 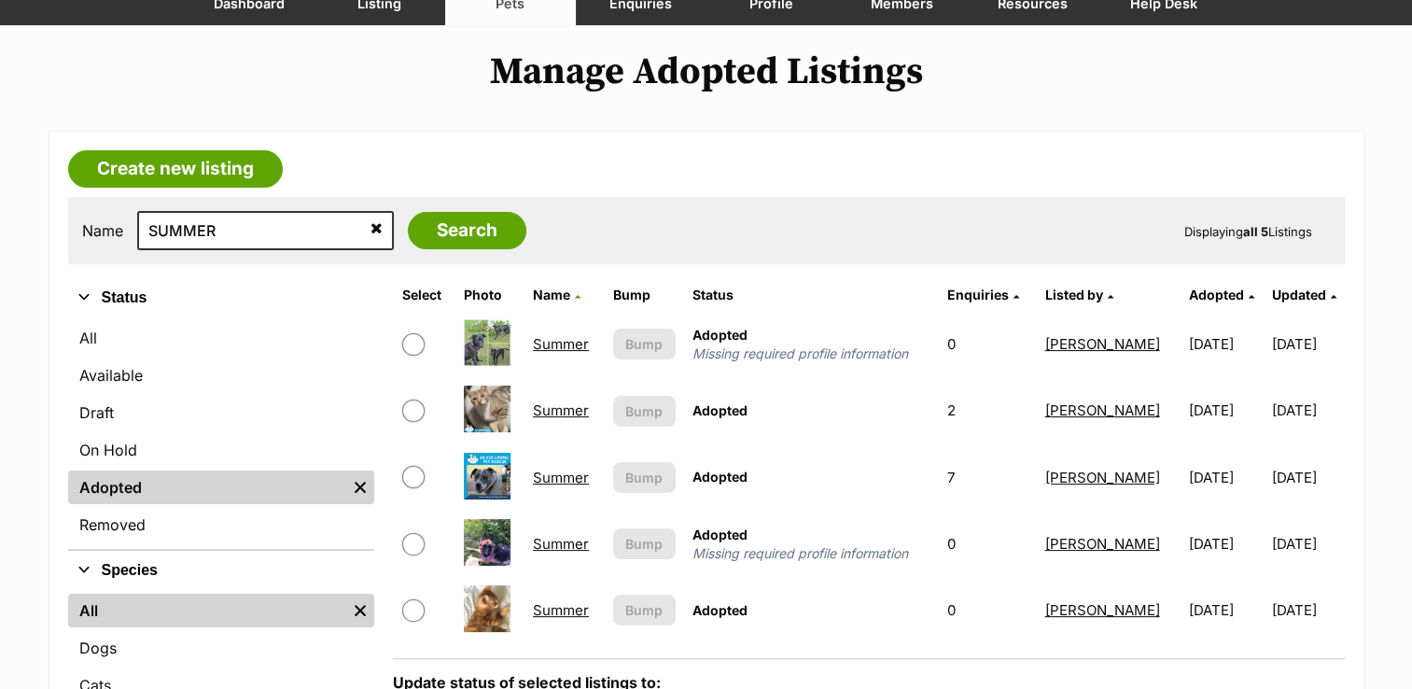 I want to click on a: Dogs, so click(x=221, y=648).